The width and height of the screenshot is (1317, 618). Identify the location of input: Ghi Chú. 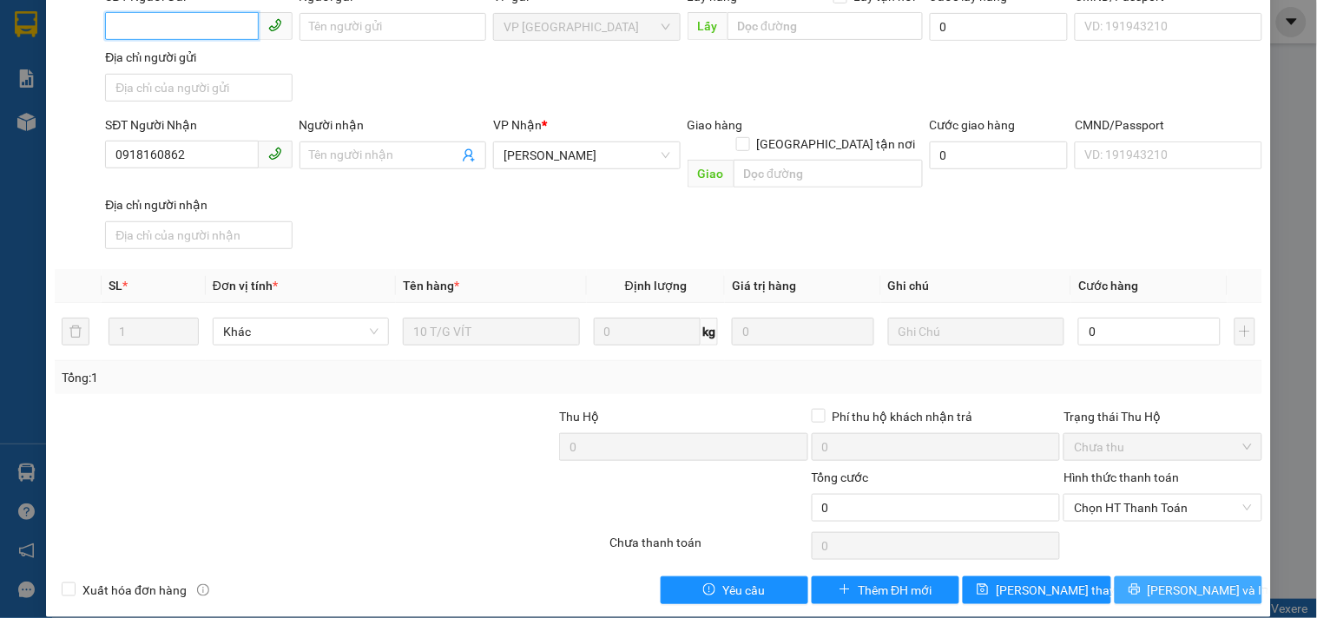
(976, 332).